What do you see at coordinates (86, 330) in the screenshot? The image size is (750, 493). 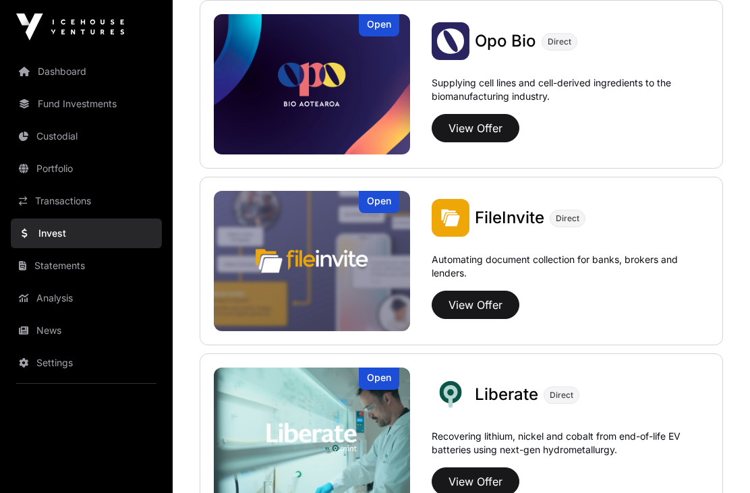 I see `a: News` at bounding box center [86, 330].